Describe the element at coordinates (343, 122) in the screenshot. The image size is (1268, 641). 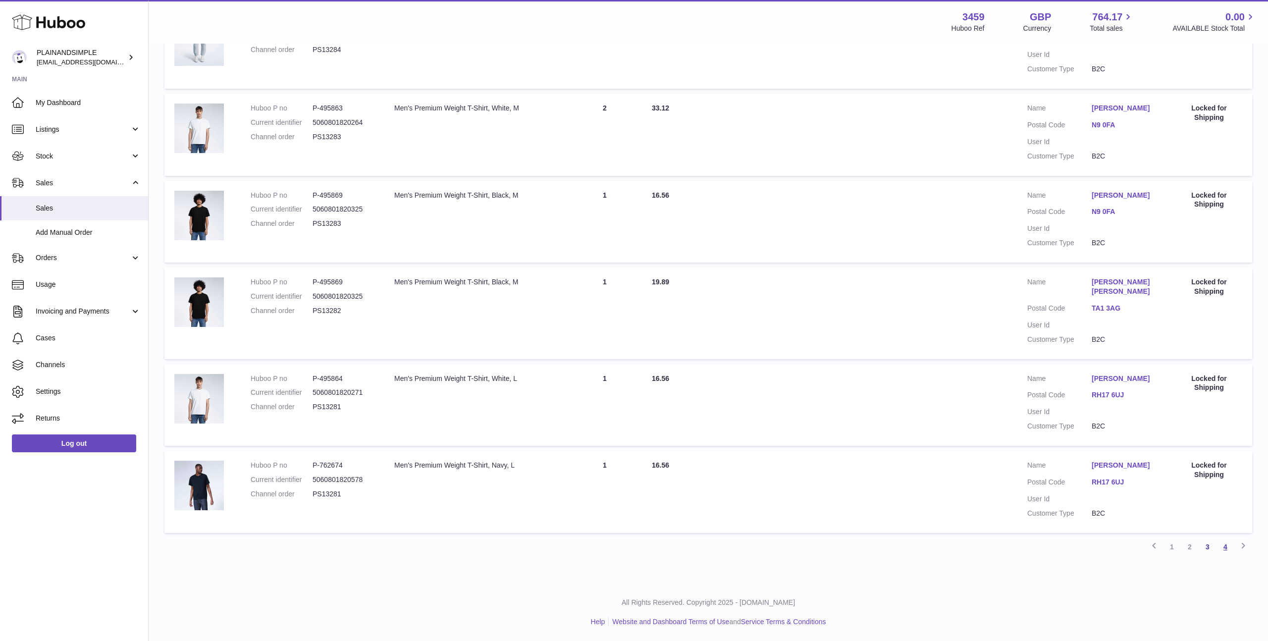
I see `dd: 5060801820264` at that location.